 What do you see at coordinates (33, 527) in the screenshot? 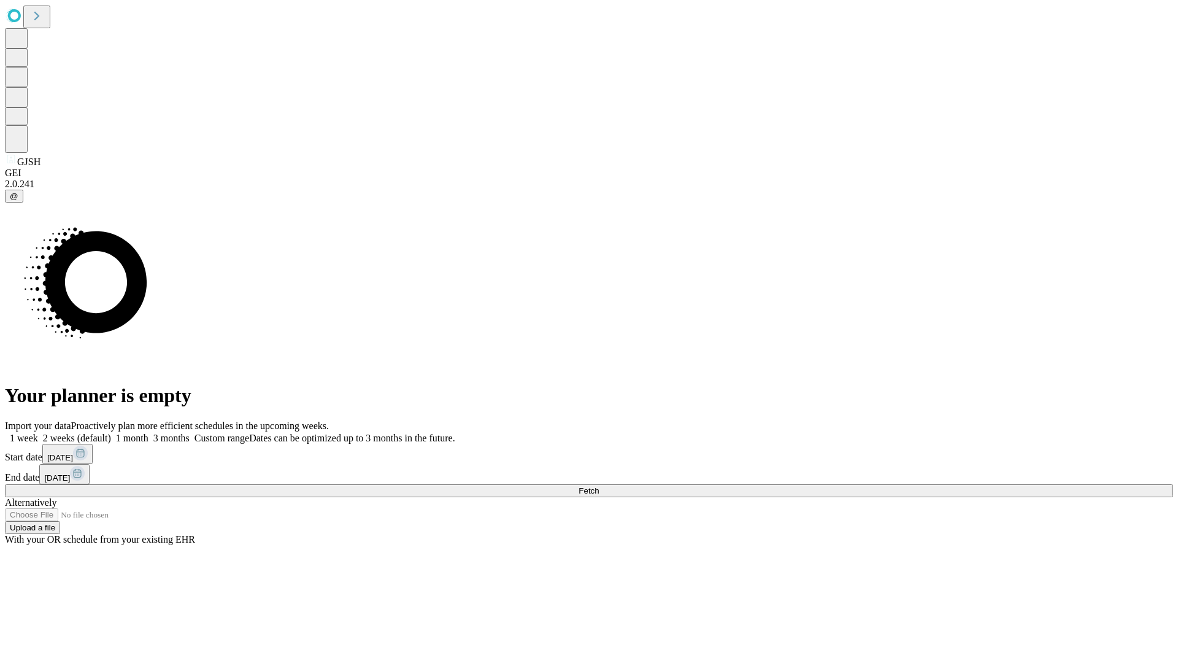
I see `button: Upload a file` at bounding box center [33, 527].